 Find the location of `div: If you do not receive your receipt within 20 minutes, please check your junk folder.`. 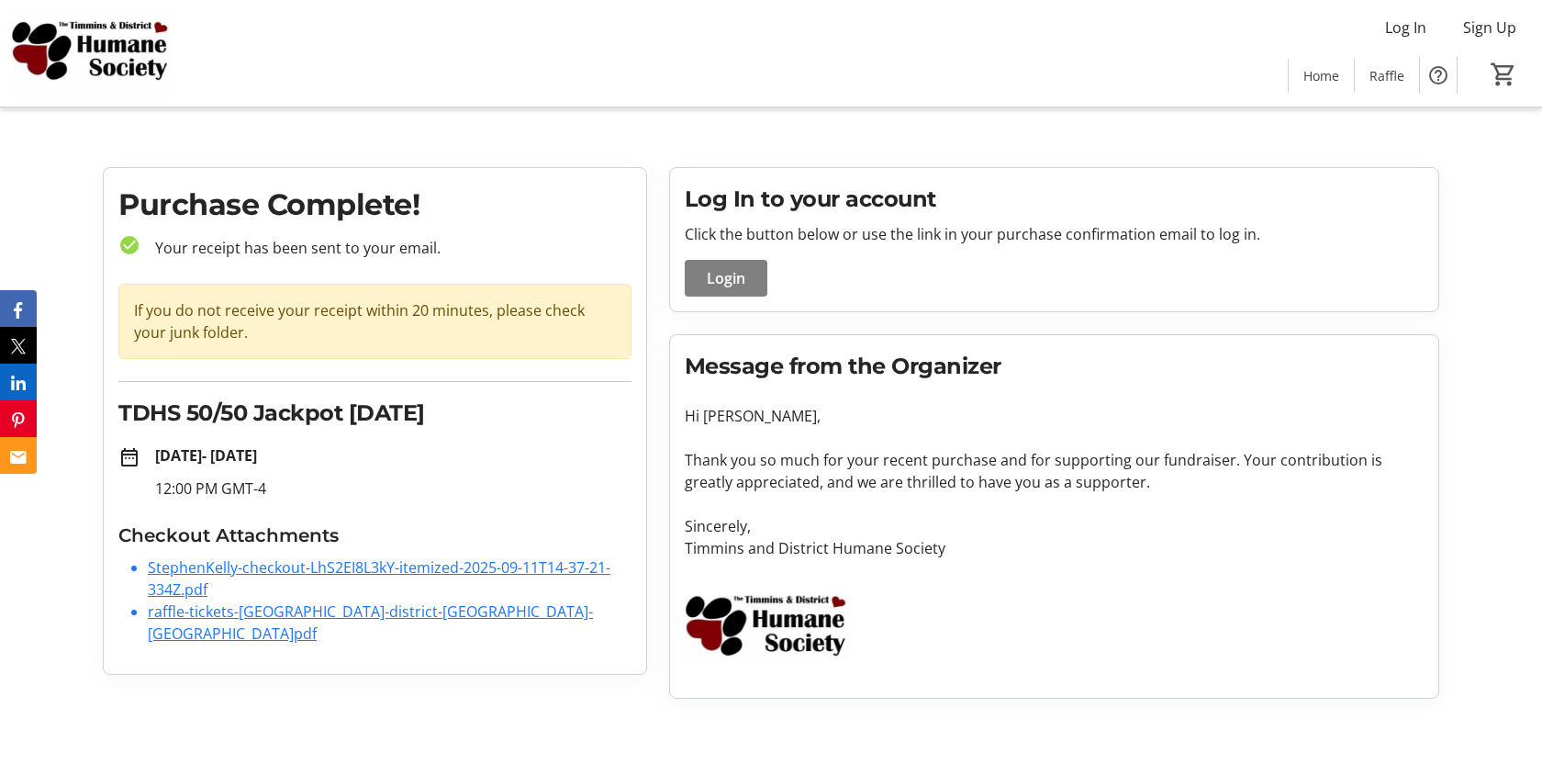

div: If you do not receive your receipt within 20 minutes, please check your junk folder. is located at coordinates (375, 321).